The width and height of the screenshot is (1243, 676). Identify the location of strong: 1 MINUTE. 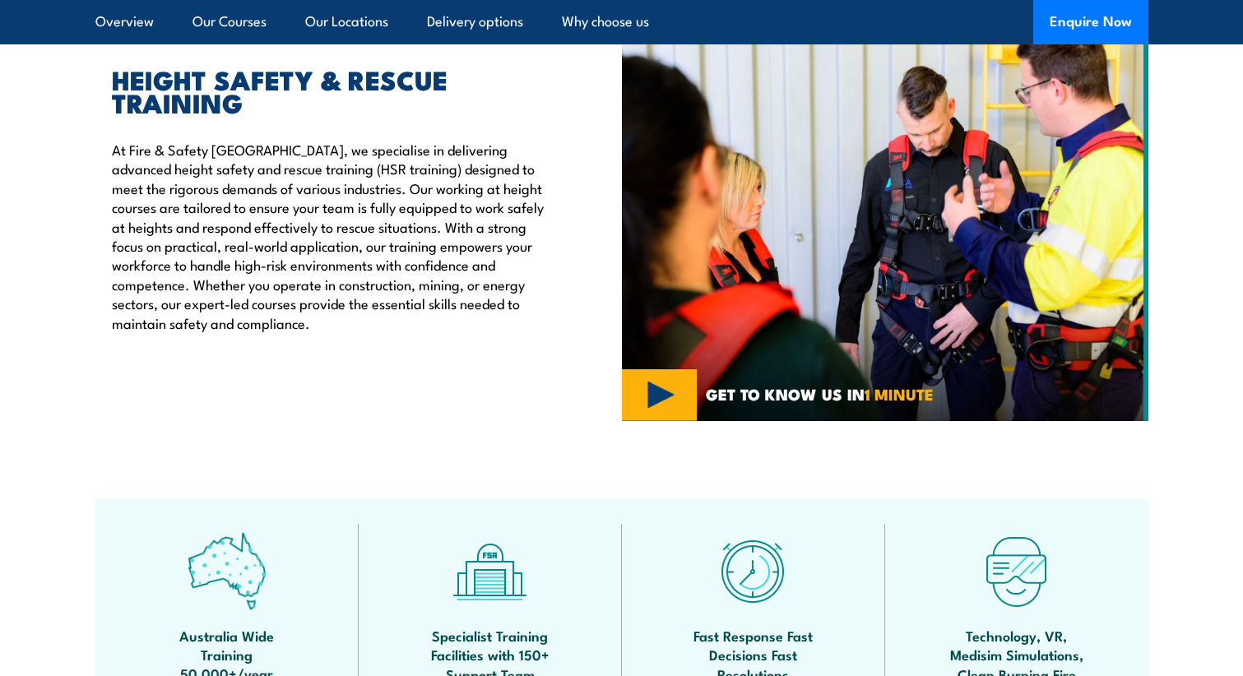
(899, 393).